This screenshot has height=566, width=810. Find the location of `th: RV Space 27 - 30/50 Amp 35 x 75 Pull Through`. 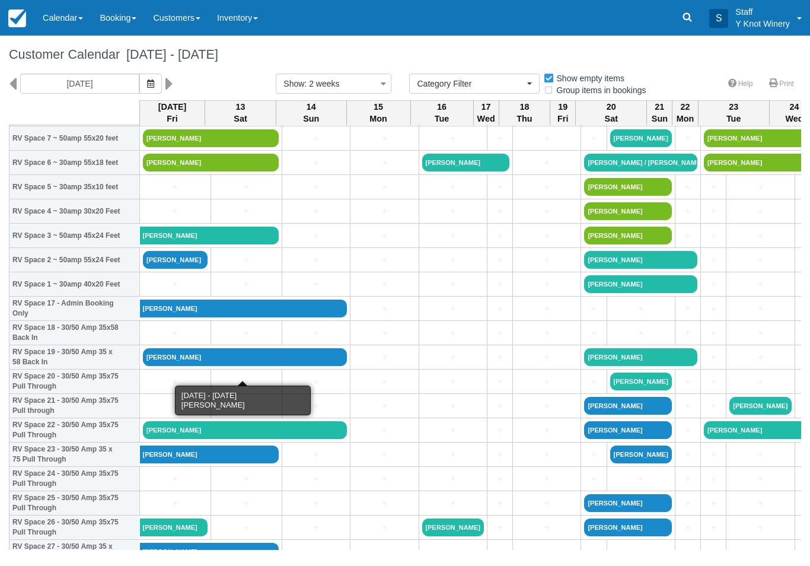

th: RV Space 27 - 30/50 Amp 35 x 75 Pull Through is located at coordinates (75, 552).